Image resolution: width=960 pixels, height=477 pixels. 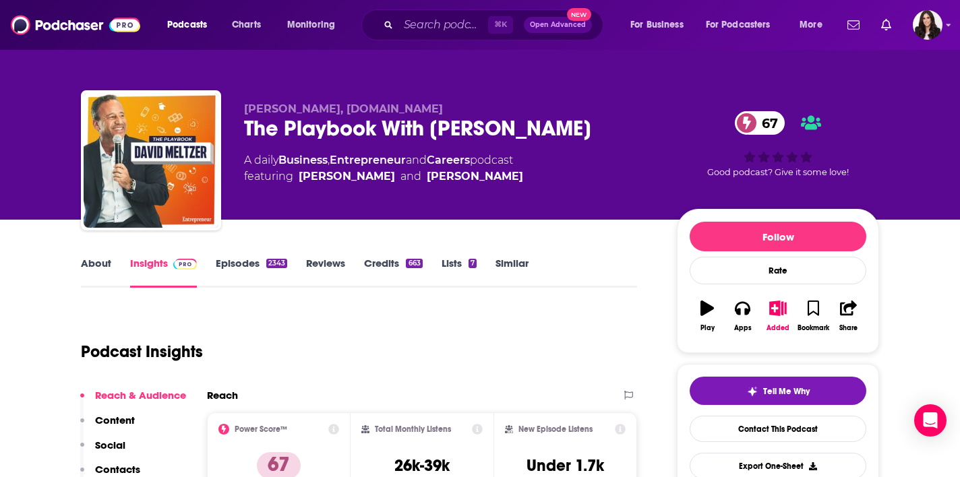 What do you see at coordinates (778, 316) in the screenshot?
I see `button: Added` at bounding box center [778, 316].